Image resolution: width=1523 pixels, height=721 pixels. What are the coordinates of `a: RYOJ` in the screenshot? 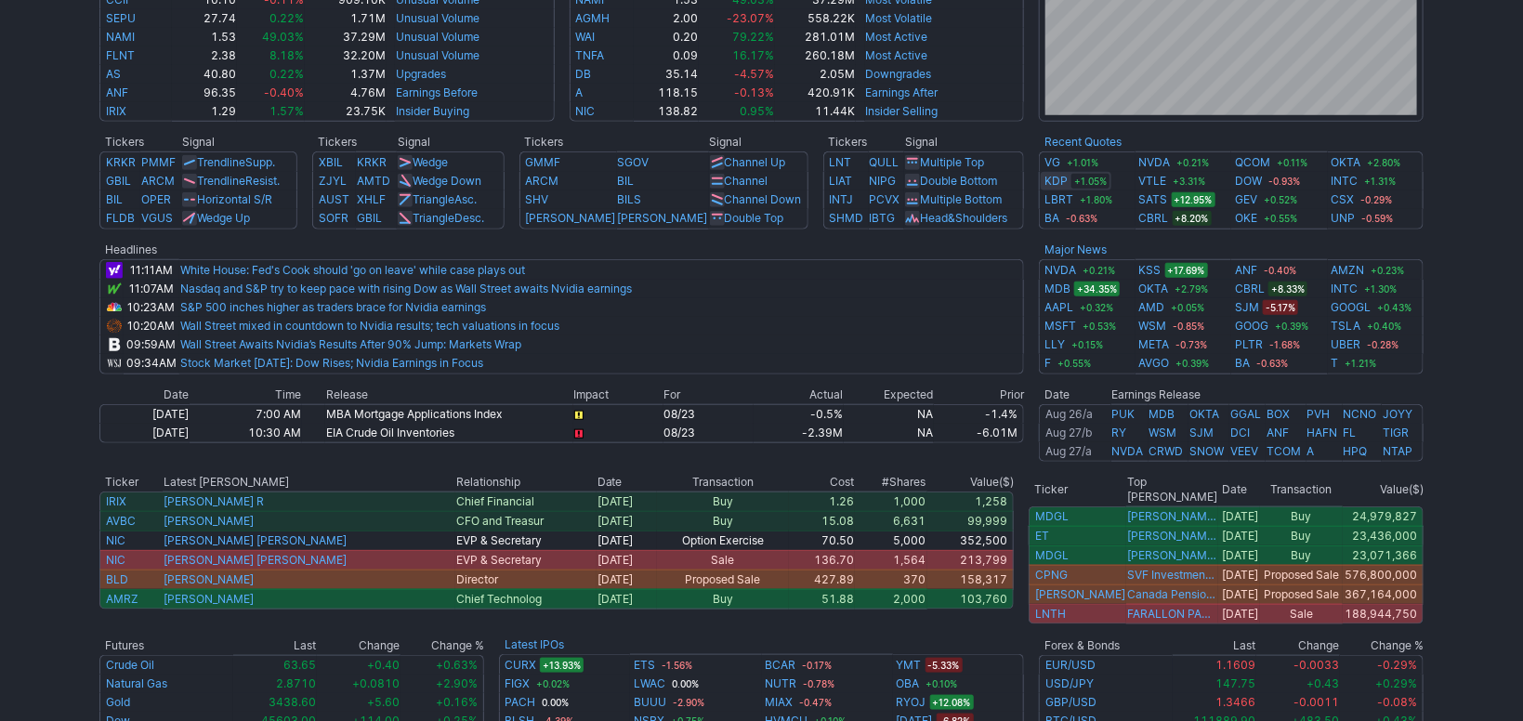 It's located at (912, 703).